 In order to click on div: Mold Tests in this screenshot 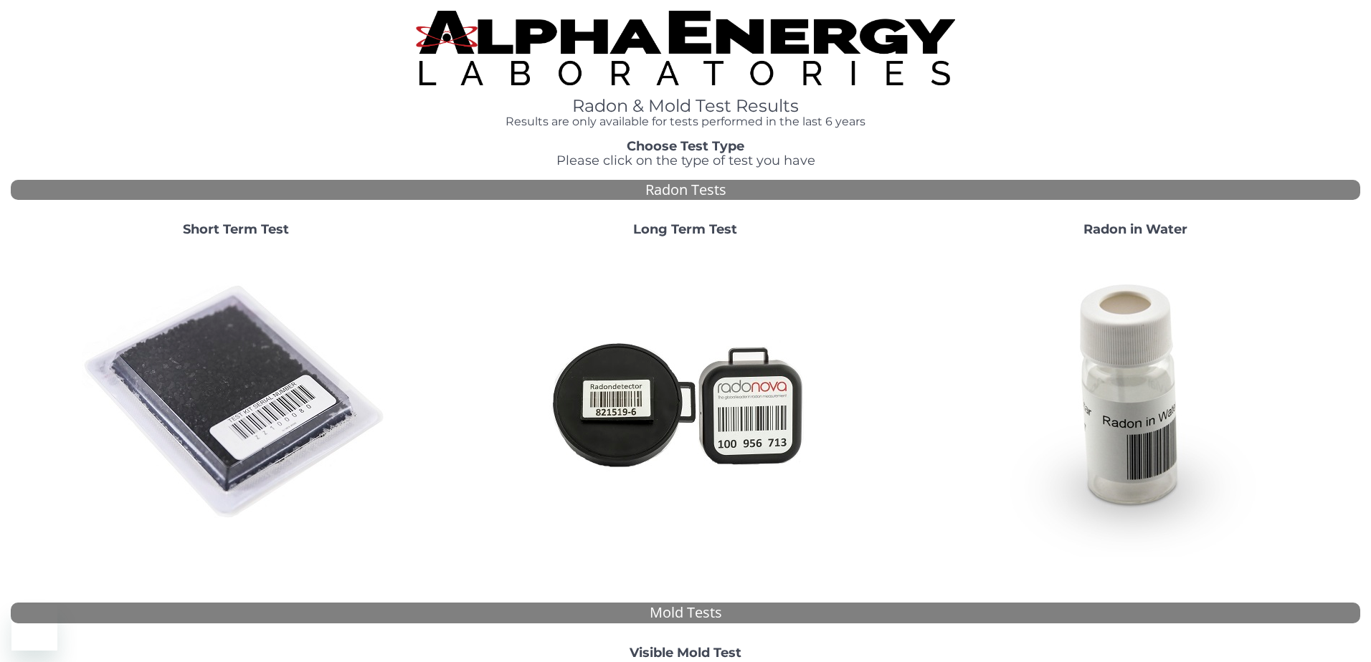, I will do `click(685, 613)`.